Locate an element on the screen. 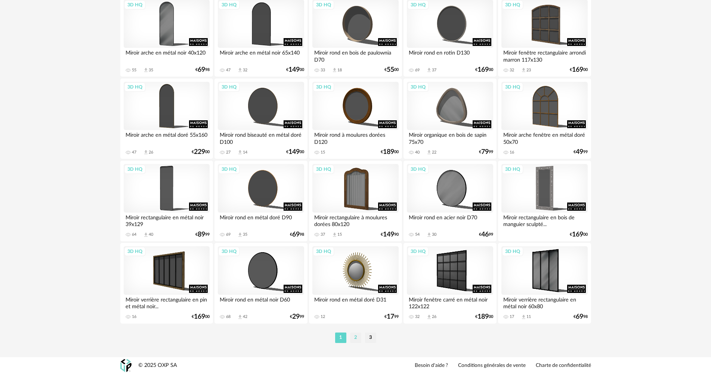 The image size is (711, 374). a: 3D HQ Miroir arche fenêtre en métal doré 50x70 16 €4999 is located at coordinates (545, 119).